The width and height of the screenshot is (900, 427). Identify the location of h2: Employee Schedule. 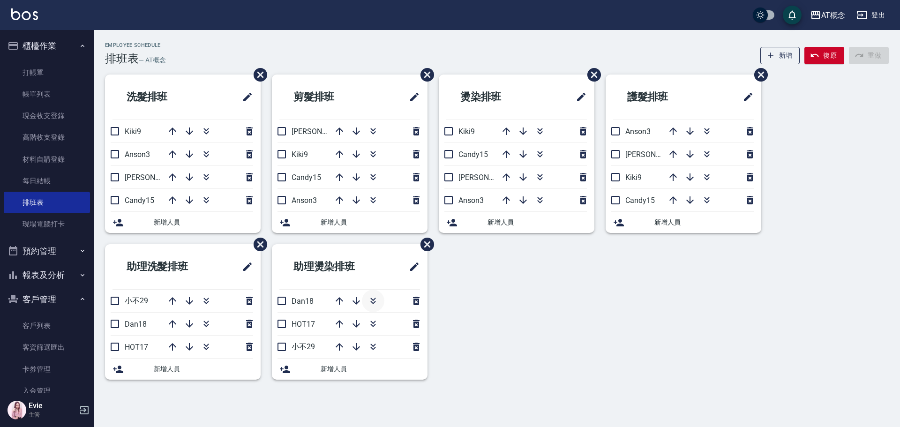
(136, 45).